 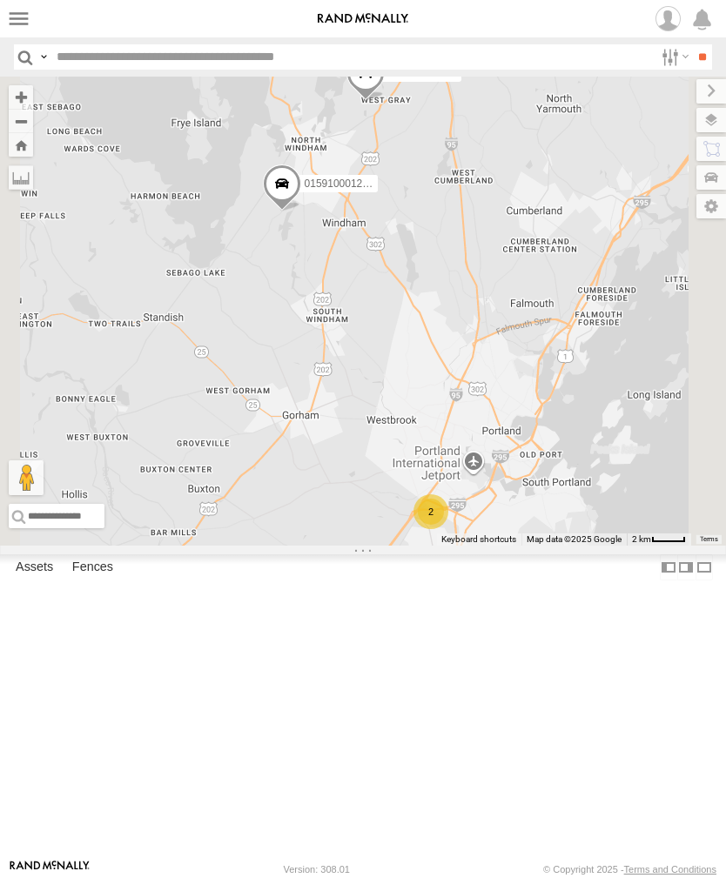 I want to click on div: Version: 308.01, so click(x=317, y=870).